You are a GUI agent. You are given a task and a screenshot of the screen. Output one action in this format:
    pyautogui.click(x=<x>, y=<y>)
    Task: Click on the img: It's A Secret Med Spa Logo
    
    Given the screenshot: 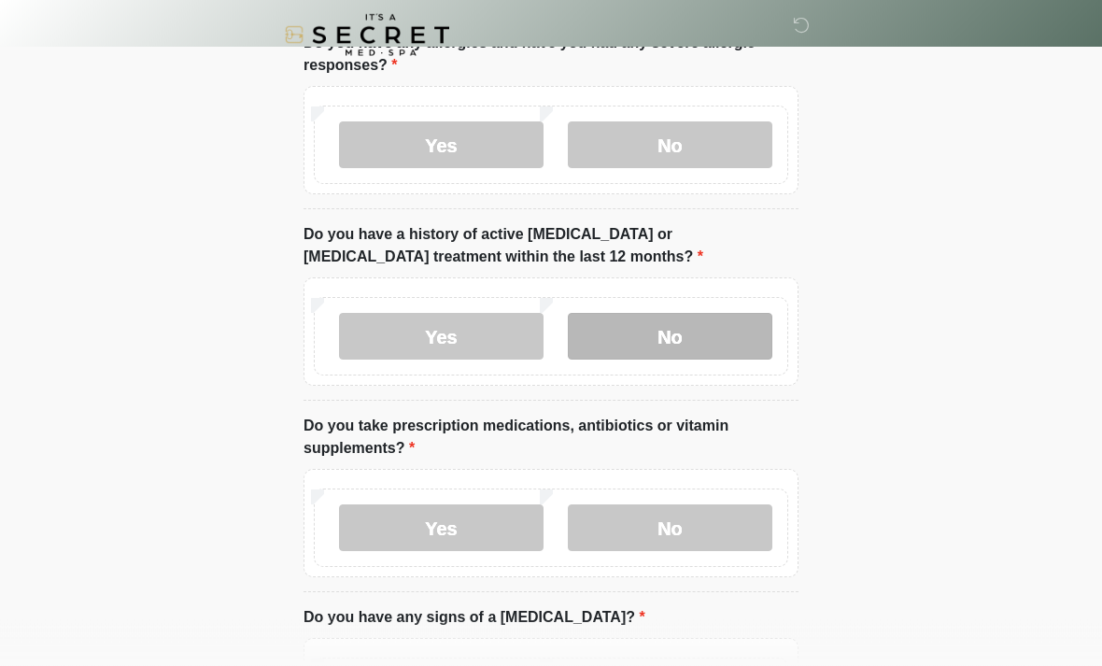 What is the action you would take?
    pyautogui.click(x=367, y=35)
    